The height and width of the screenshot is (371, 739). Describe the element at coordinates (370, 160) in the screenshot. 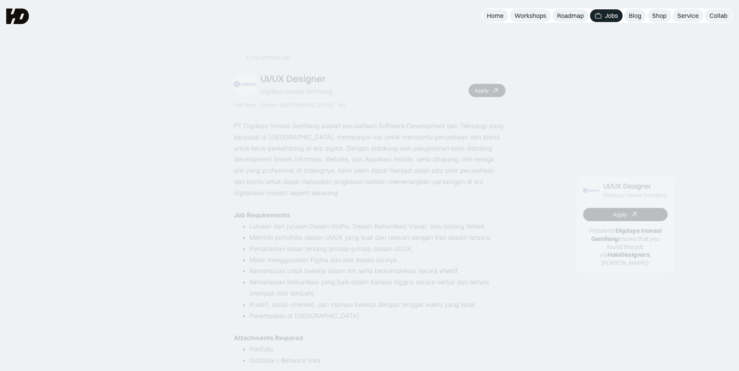

I see `p: PT Digdaya Inovasi Gemilang adalah perusahaan Software Development dan Teknologi yang berpusat di...` at that location.